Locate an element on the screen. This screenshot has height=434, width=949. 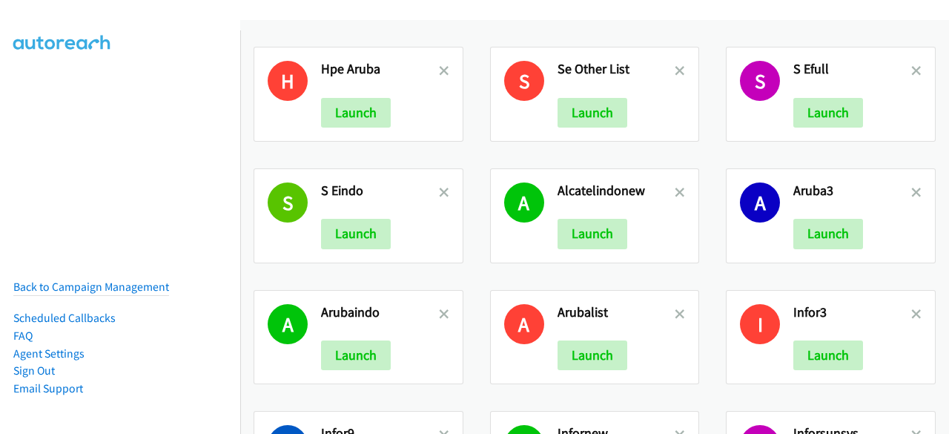
h2: Se Other List is located at coordinates (616, 69).